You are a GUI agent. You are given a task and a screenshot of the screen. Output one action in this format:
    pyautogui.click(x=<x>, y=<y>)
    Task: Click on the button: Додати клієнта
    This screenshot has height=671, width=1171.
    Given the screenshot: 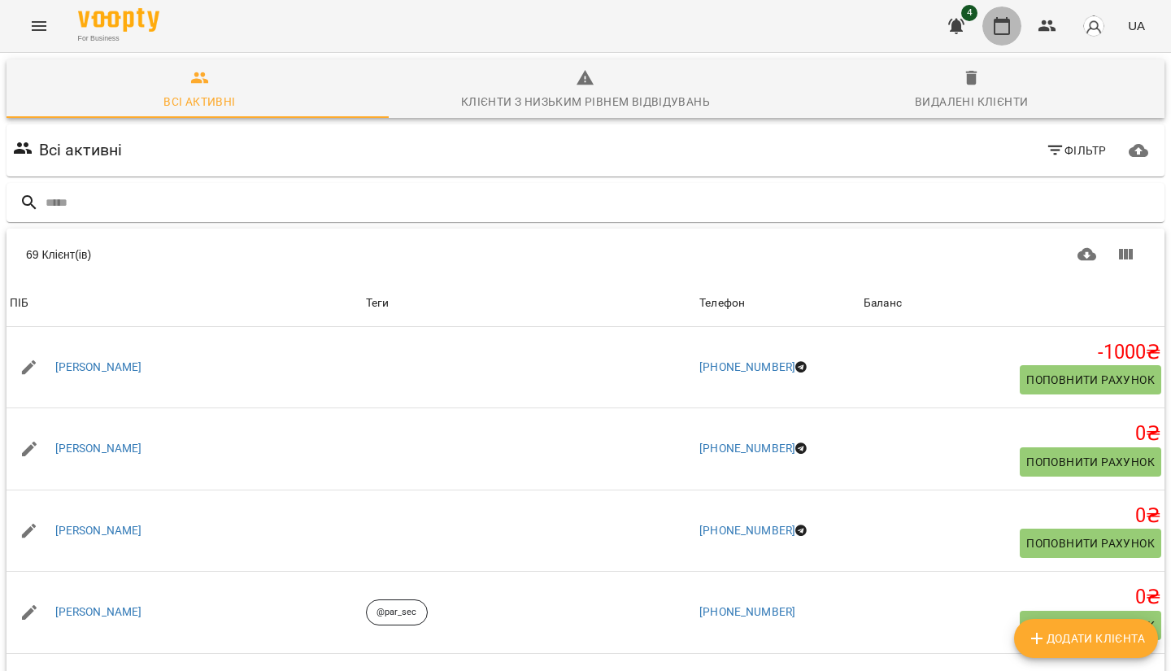 What is the action you would take?
    pyautogui.click(x=1086, y=638)
    